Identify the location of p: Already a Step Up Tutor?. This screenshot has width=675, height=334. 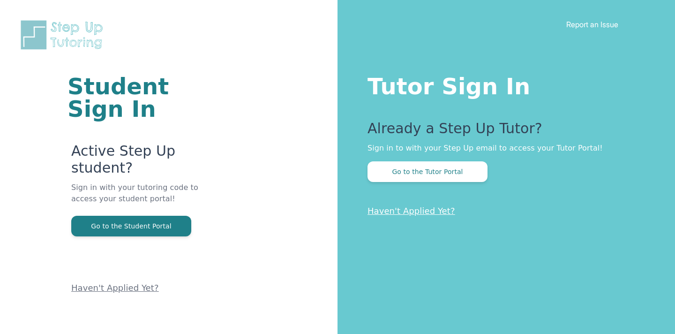
(502, 131).